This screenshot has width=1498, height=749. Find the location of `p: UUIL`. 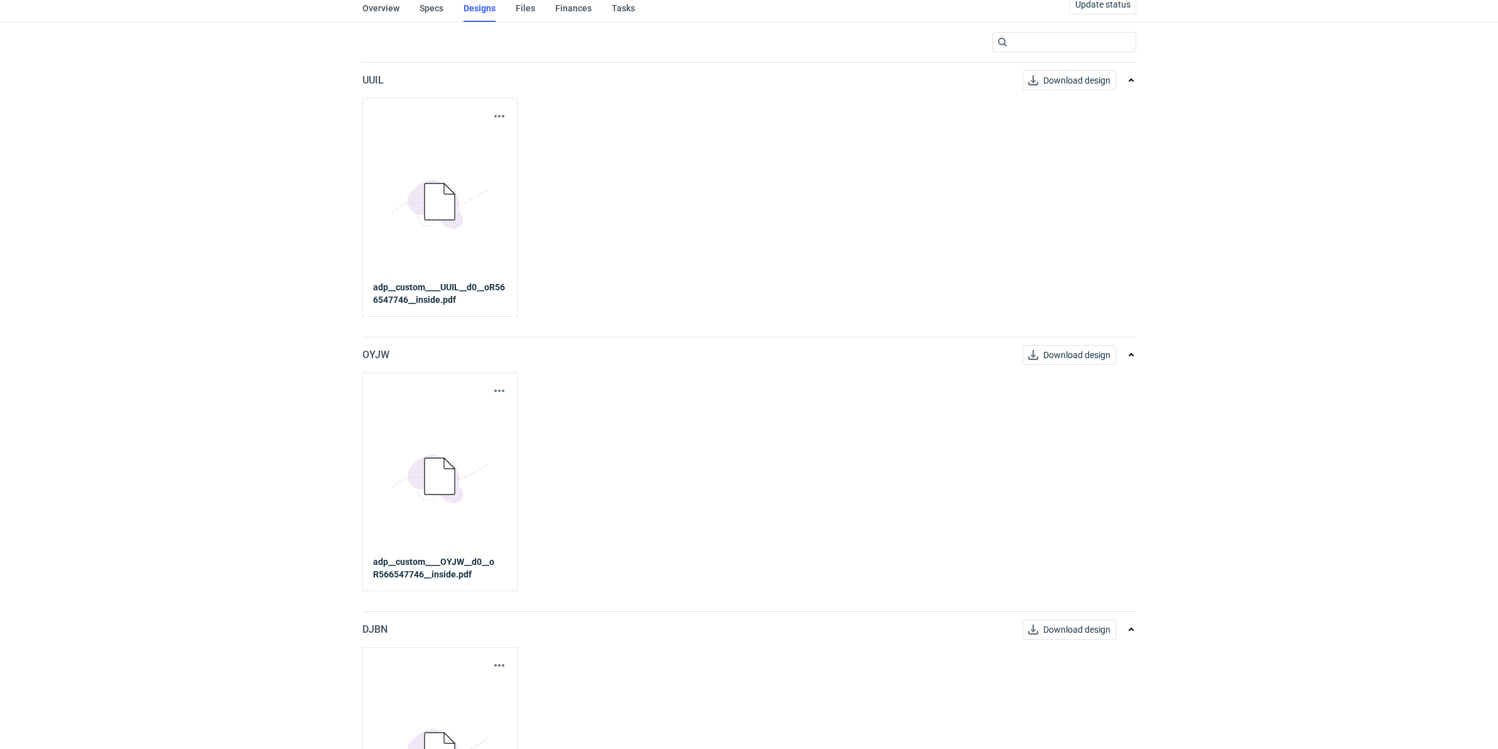

p: UUIL is located at coordinates (373, 80).